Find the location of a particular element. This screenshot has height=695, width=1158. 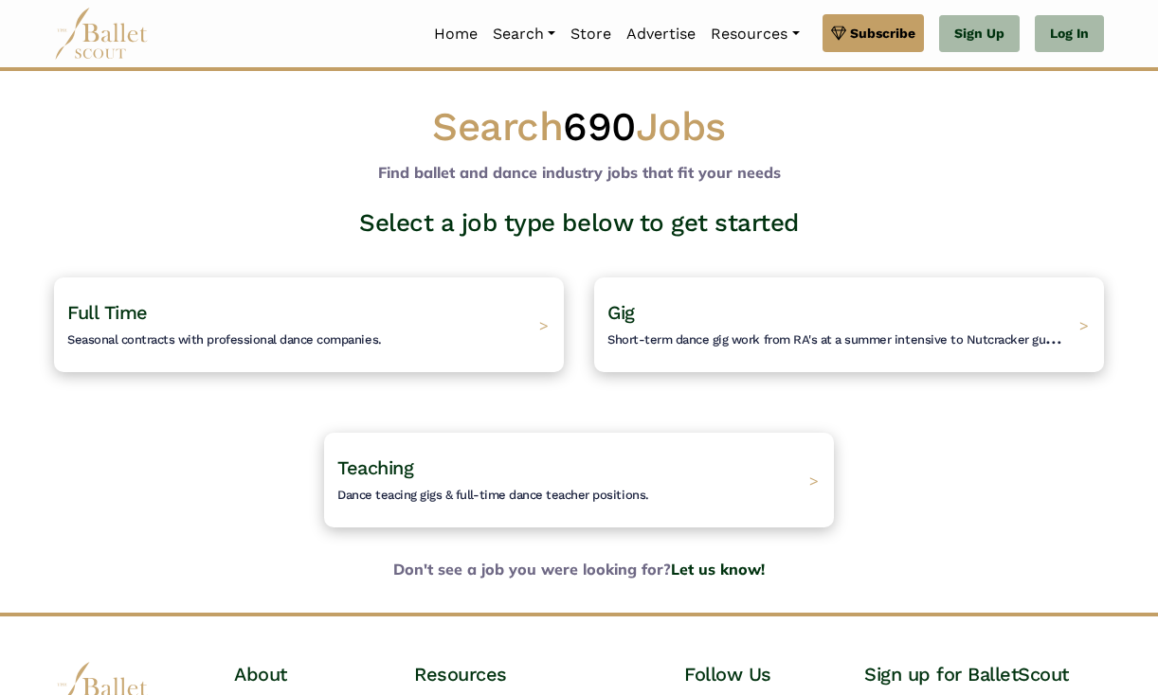

img: gem.svg is located at coordinates (838, 33).